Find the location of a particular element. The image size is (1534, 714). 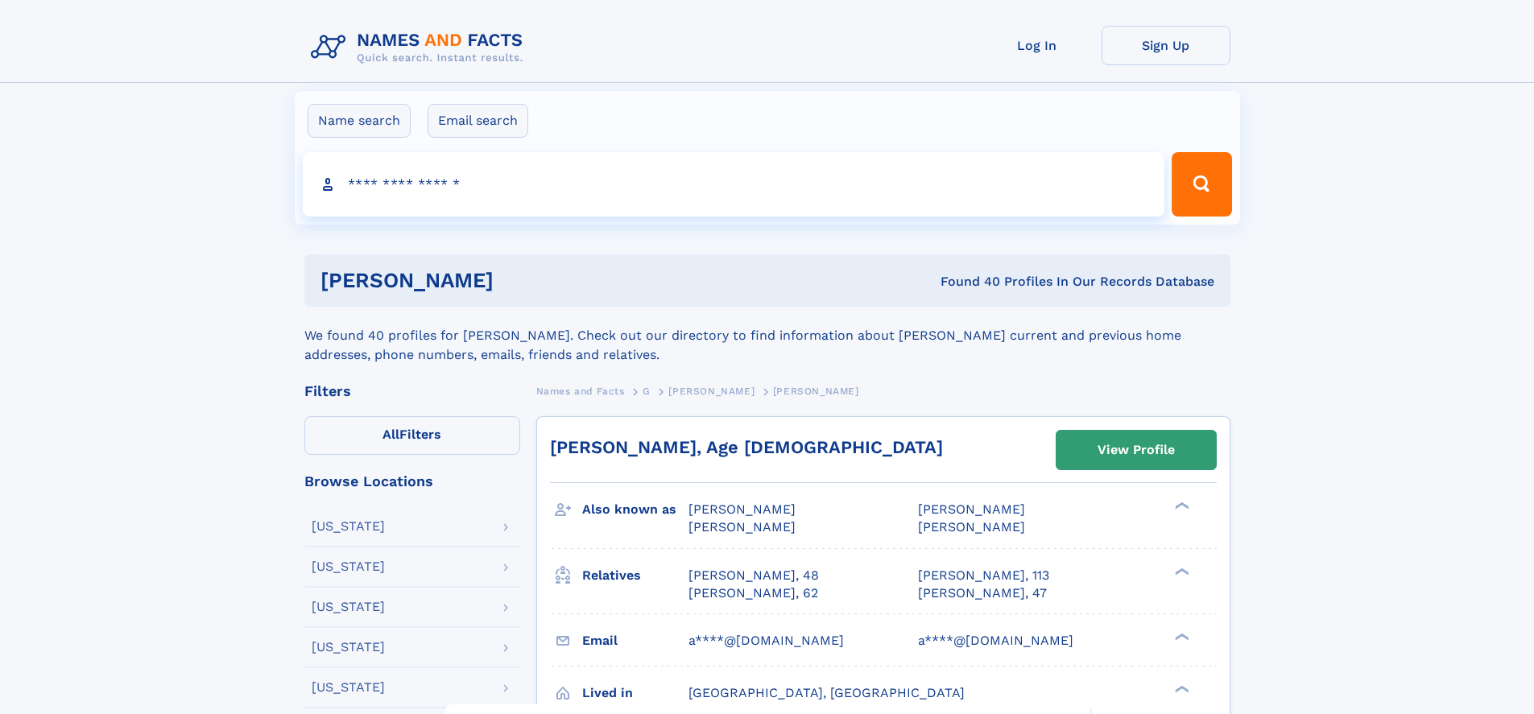

h3: Lived in is located at coordinates (635, 693).